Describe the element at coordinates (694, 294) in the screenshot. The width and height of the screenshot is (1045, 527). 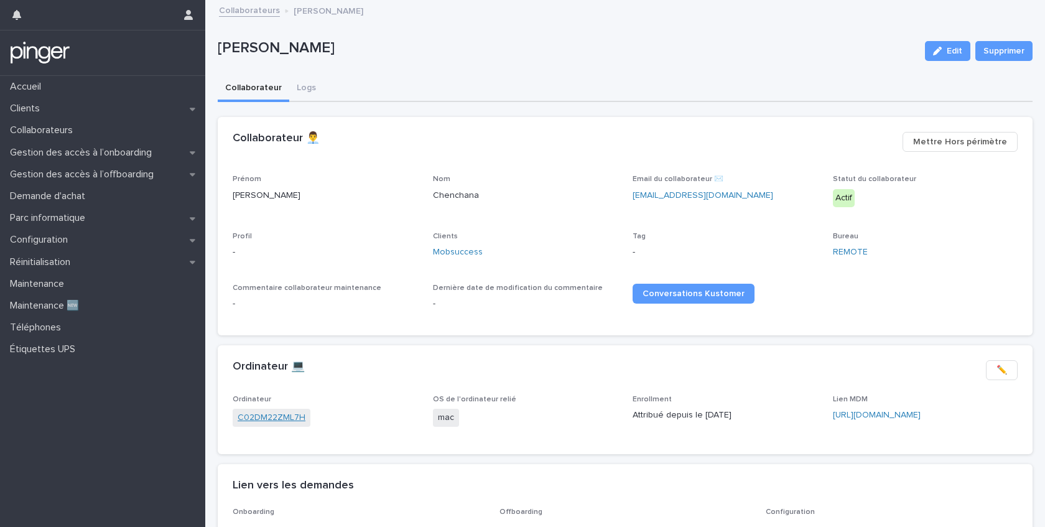
I see `span: Conversations Kustomer` at that location.